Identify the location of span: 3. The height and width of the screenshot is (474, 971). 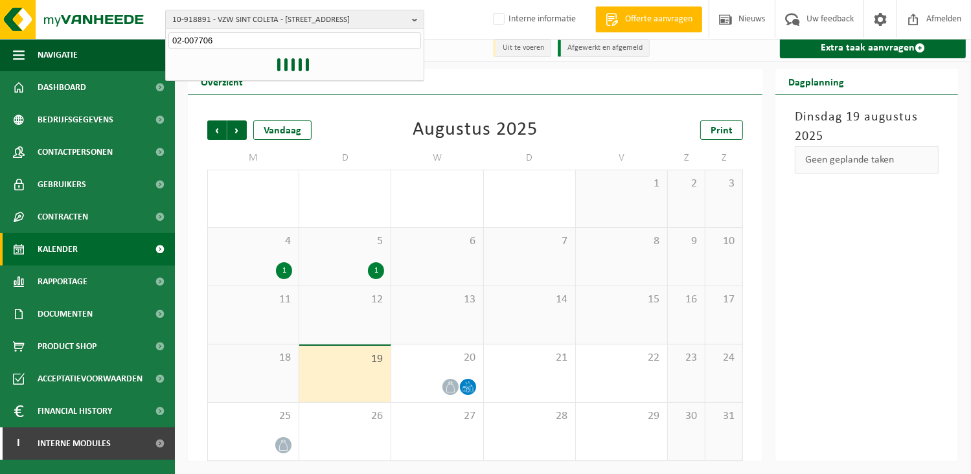
(723, 184).